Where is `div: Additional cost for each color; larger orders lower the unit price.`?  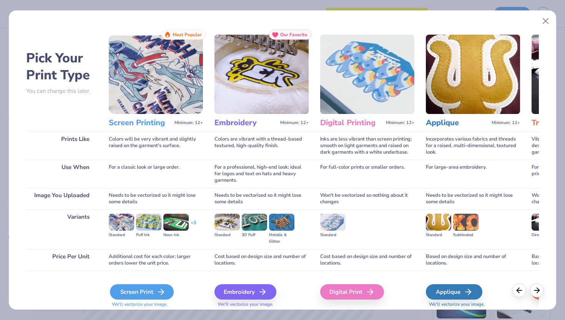 div: Additional cost for each color; larger orders lower the unit price. is located at coordinates (156, 260).